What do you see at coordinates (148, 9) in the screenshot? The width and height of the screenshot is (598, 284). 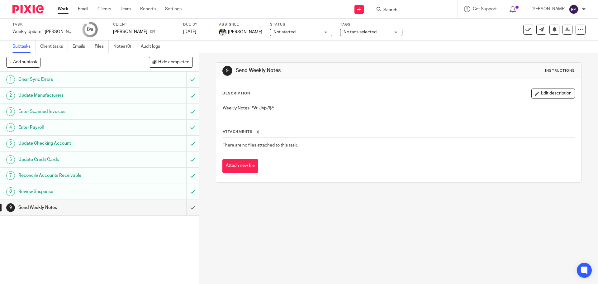 I see `a: Reports` at bounding box center [148, 9].